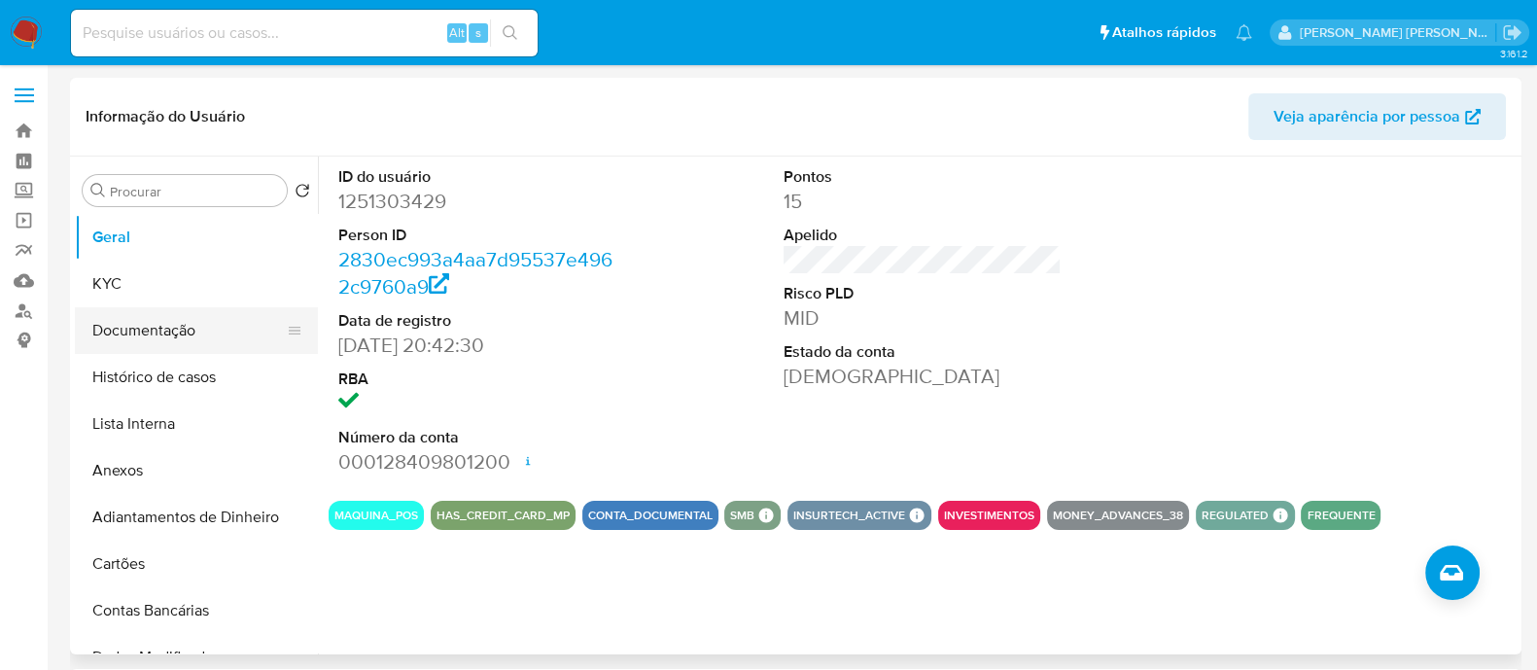 The height and width of the screenshot is (670, 1537). What do you see at coordinates (302, 193) in the screenshot?
I see `button: Retornar ao pedido padrão` at bounding box center [302, 193].